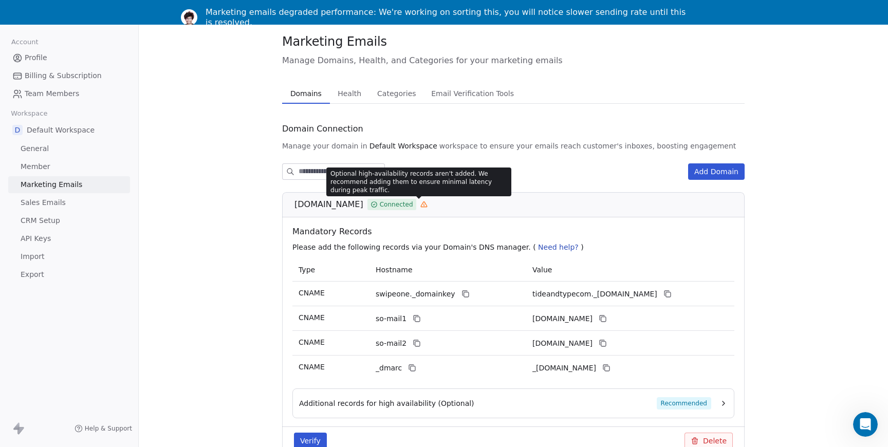  I want to click on span: Team Members, so click(52, 93).